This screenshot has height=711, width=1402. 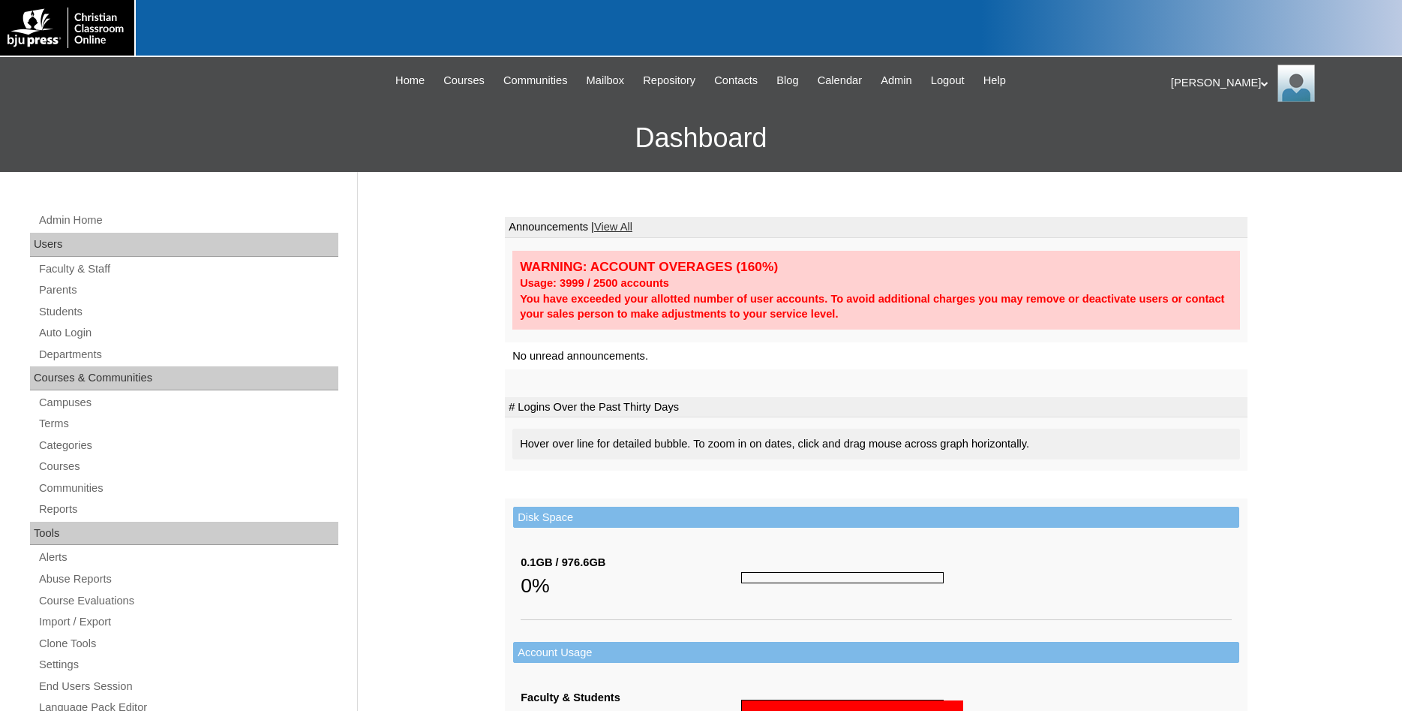 What do you see at coordinates (787, 80) in the screenshot?
I see `a: Blog` at bounding box center [787, 80].